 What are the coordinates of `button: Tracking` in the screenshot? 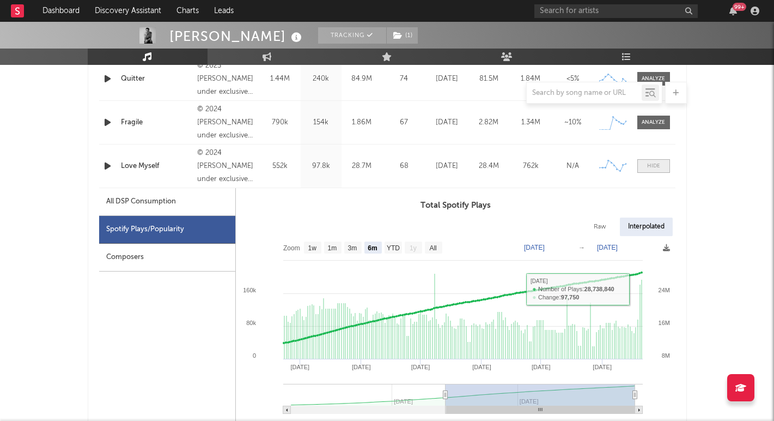 It's located at (352, 35).